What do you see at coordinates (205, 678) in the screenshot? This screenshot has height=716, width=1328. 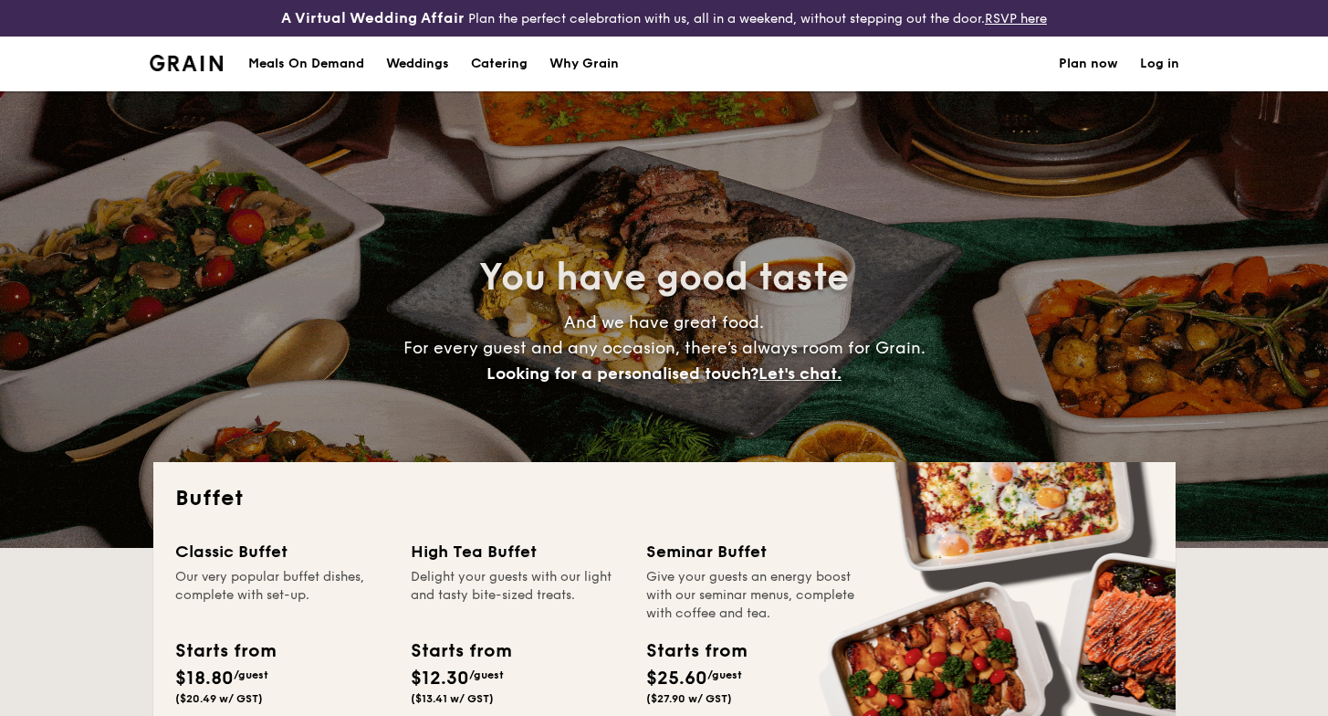 I see `span: $18.80` at bounding box center [205, 678].